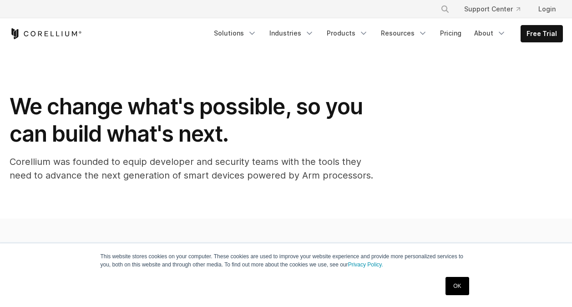 Image resolution: width=572 pixels, height=307 pixels. I want to click on a: Corellium Home, so click(46, 34).